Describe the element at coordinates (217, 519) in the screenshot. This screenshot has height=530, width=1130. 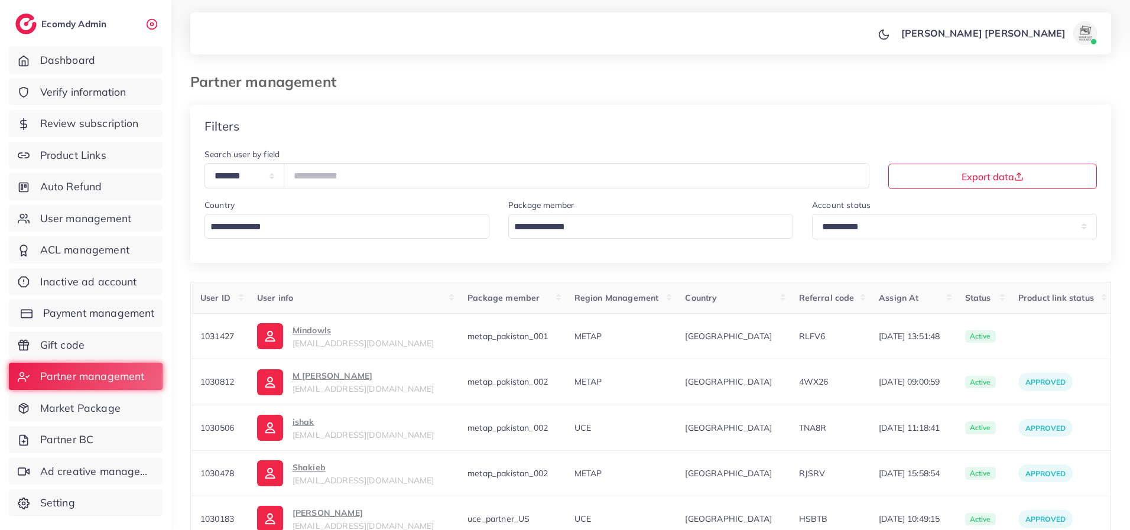
I see `span: 1030183` at that location.